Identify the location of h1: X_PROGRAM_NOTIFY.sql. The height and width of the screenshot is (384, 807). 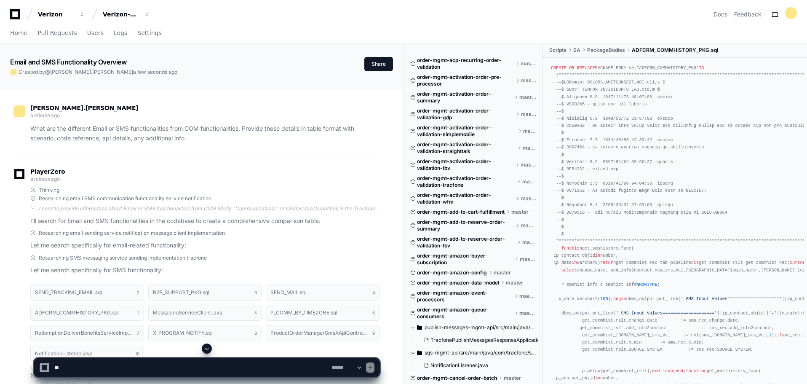
(183, 333).